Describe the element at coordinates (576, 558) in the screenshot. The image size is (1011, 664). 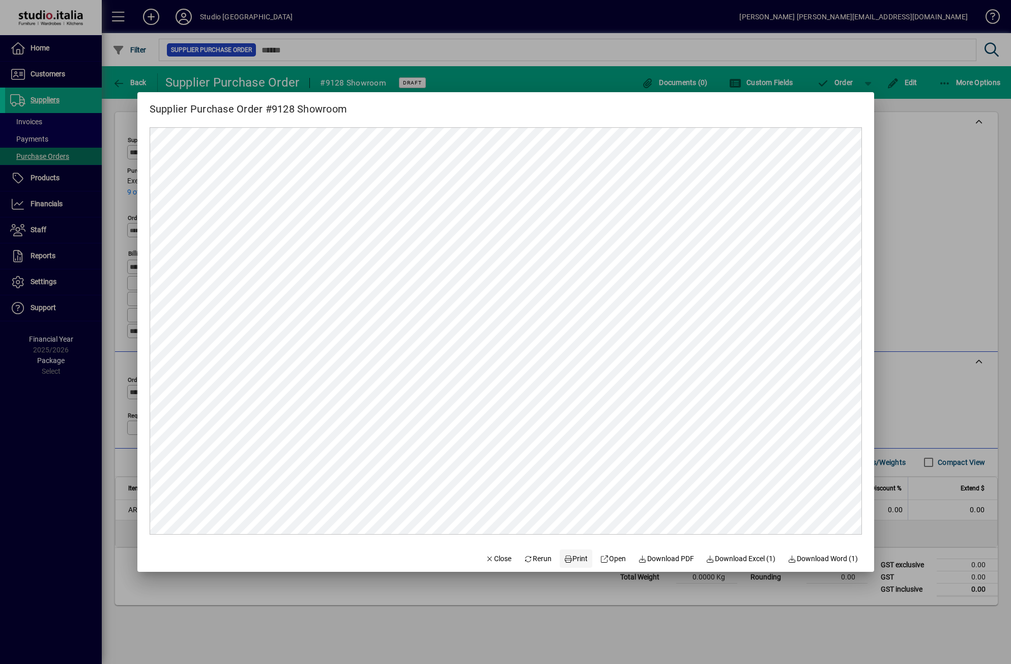
I see `span: Print` at that location.